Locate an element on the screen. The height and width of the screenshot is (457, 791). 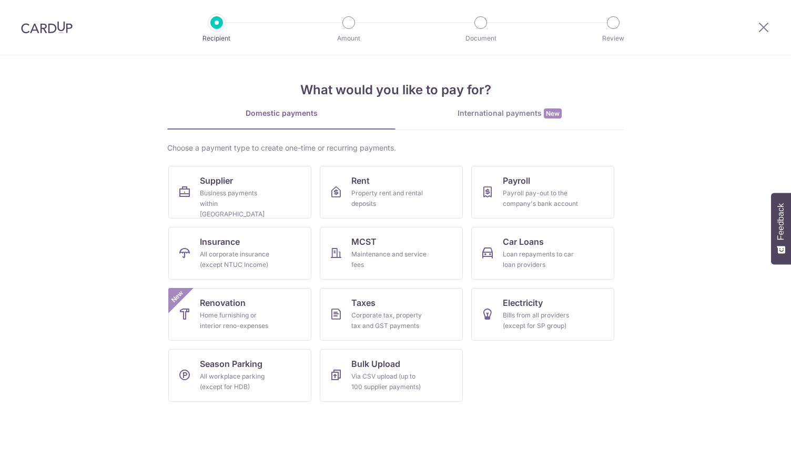
p: Review is located at coordinates (613, 38).